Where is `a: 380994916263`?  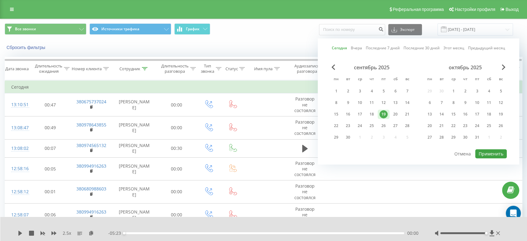 a: 380994916263 is located at coordinates (91, 166).